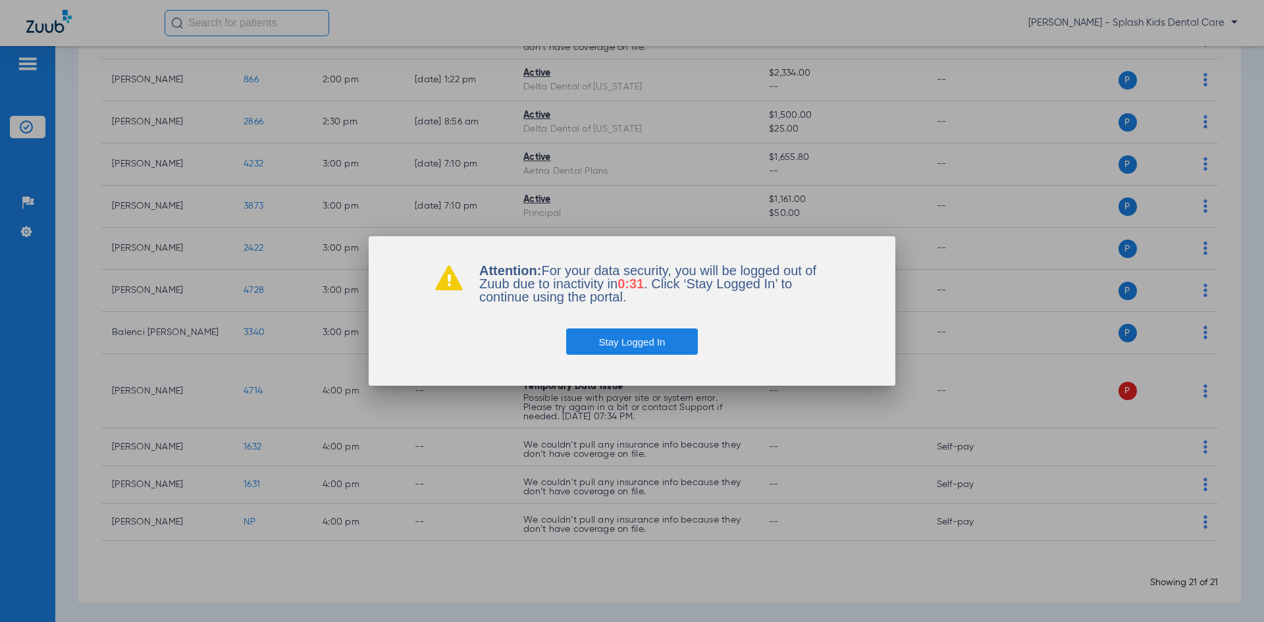  What do you see at coordinates (449, 277) in the screenshot?
I see `img: warning` at bounding box center [449, 277].